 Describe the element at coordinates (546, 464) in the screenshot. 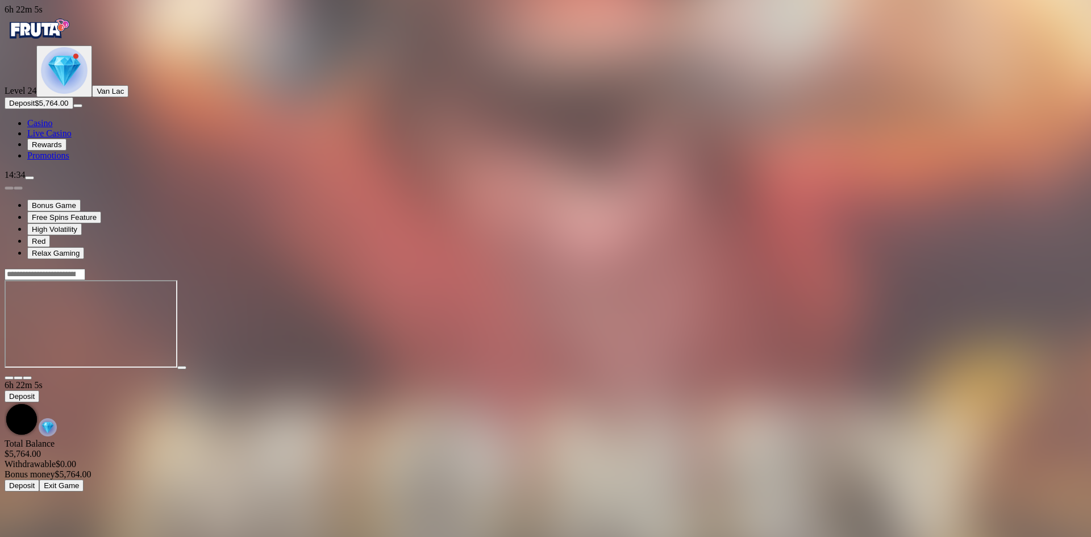

I see `div: $0.00` at that location.